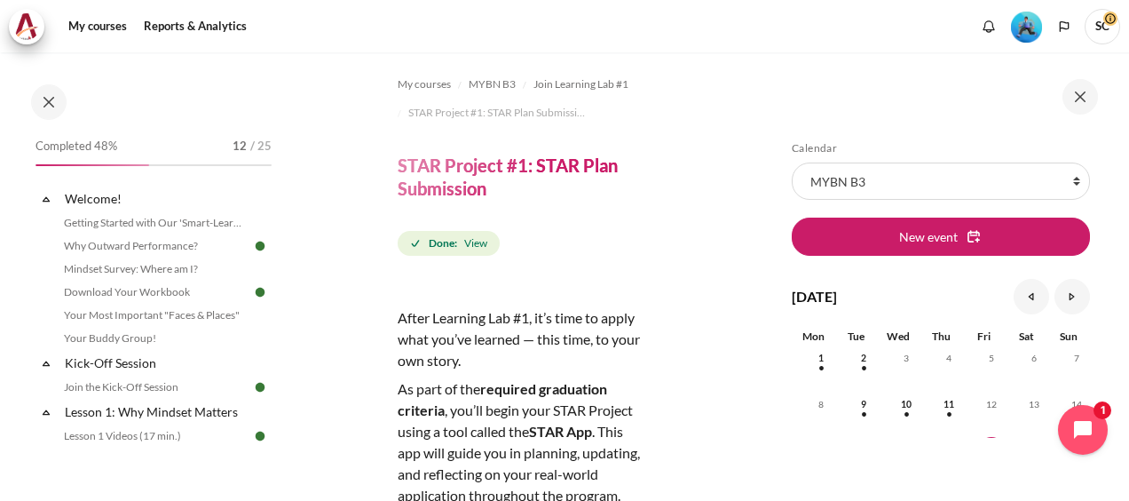  What do you see at coordinates (984, 336) in the screenshot?
I see `span: Fri` at bounding box center [984, 336].